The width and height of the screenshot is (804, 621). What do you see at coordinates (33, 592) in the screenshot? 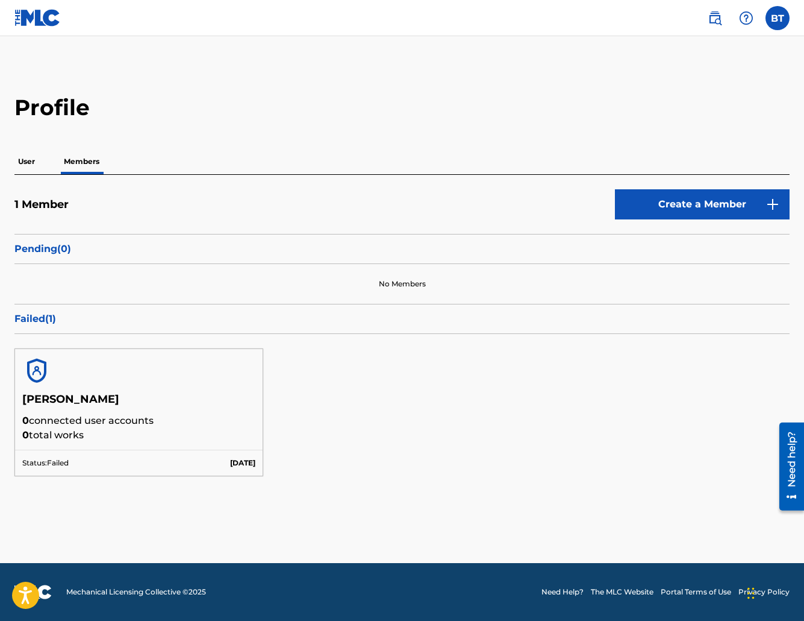
I see `img: logo` at bounding box center [33, 592].